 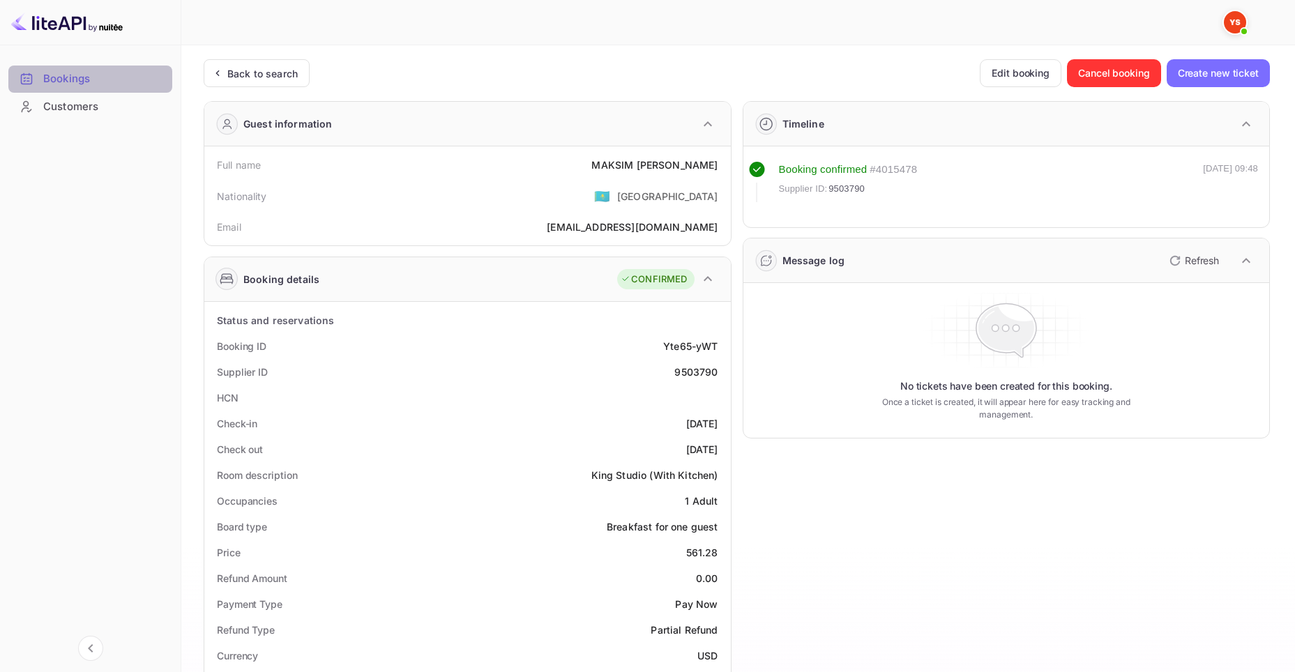 I want to click on div: Partial Refund, so click(x=684, y=630).